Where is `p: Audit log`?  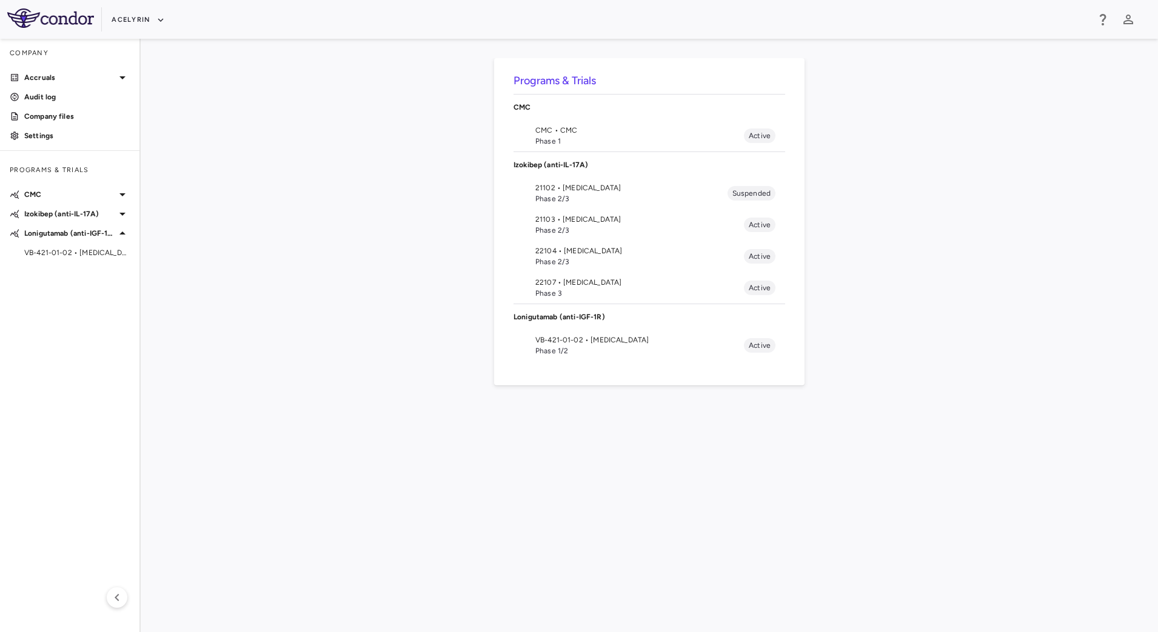
p: Audit log is located at coordinates (77, 97).